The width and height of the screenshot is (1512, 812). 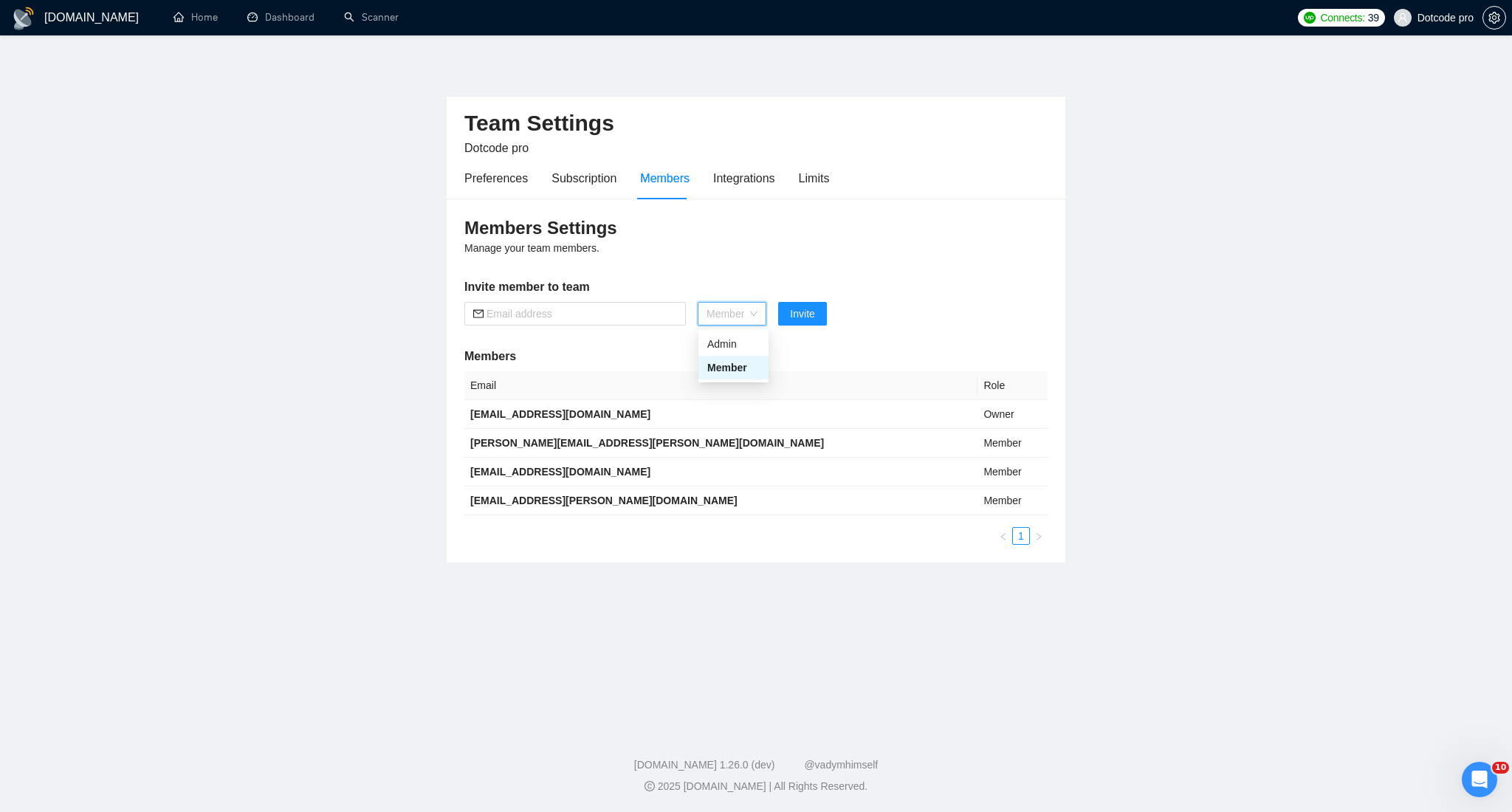 What do you see at coordinates (1003, 536) in the screenshot?
I see `span: left` at bounding box center [1003, 536].